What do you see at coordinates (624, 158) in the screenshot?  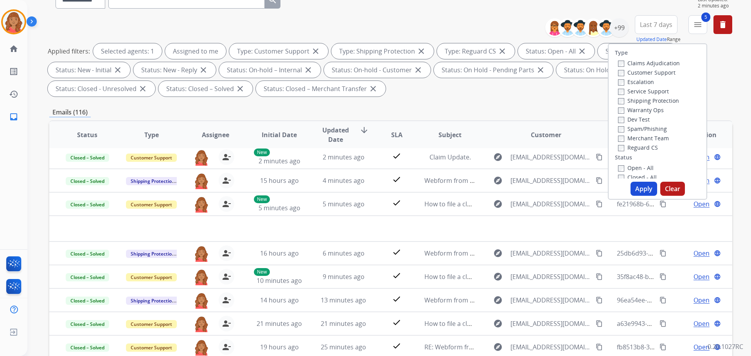 I see `label: Status` at bounding box center [624, 158].